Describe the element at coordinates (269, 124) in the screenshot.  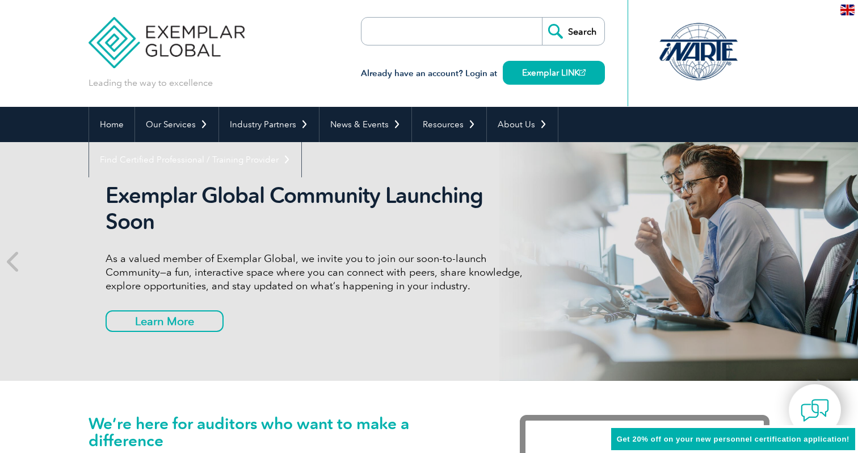
I see `a: Industry Partners` at that location.